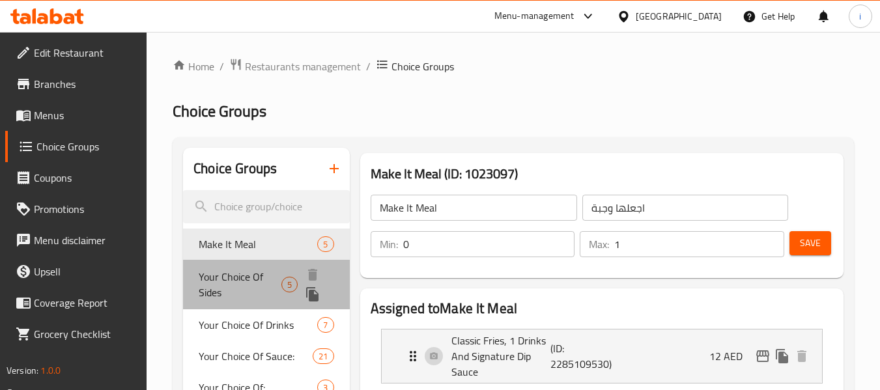 The height and width of the screenshot is (390, 880). Describe the element at coordinates (85, 334) in the screenshot. I see `span: Grocery Checklist` at that location.